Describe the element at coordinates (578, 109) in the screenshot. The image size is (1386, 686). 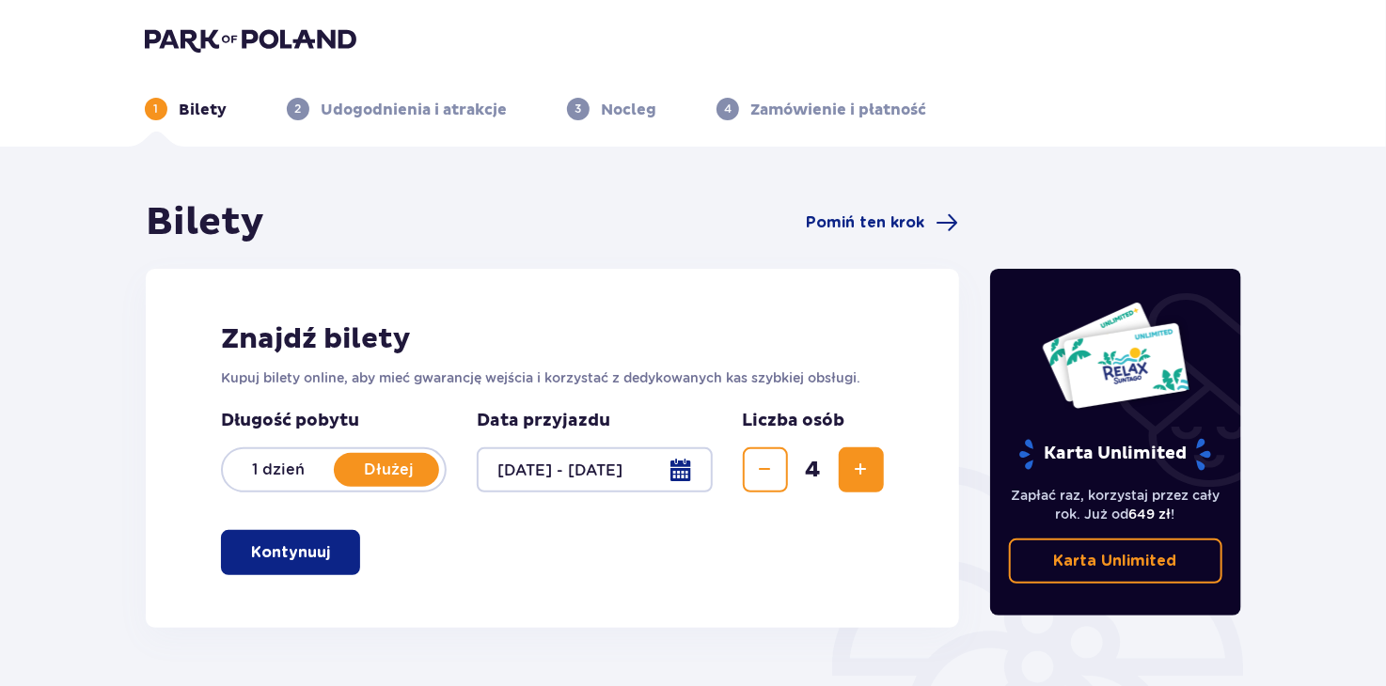
I see `p: 3` at that location.